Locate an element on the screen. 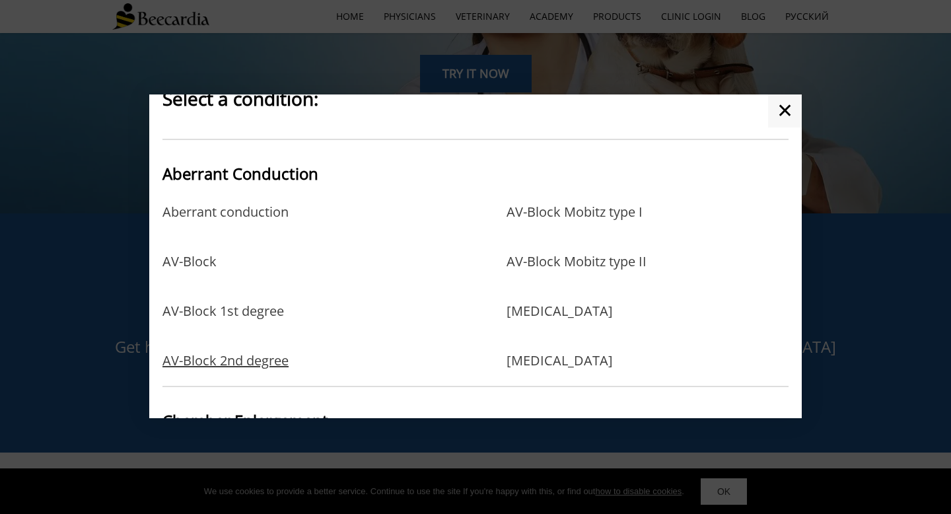 The width and height of the screenshot is (951, 514). span: Select a condition: is located at coordinates (240, 98).